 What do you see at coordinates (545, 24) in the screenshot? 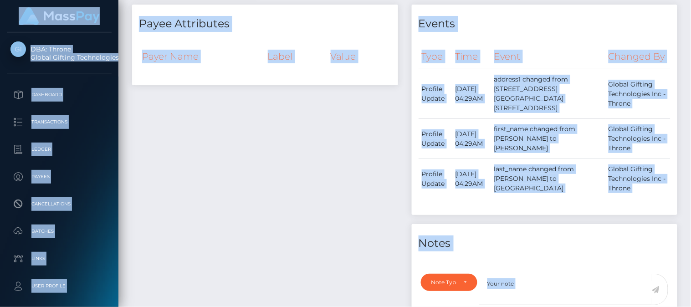
I see `h4: Events` at bounding box center [545, 24].